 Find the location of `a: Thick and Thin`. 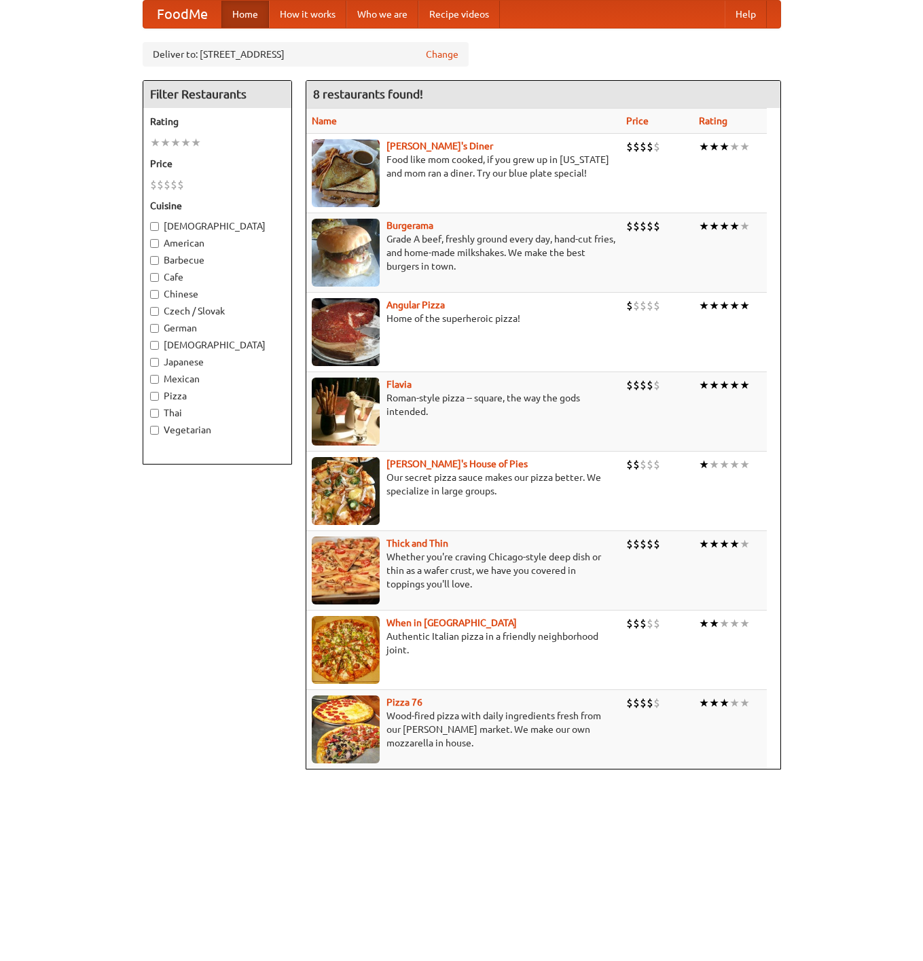

a: Thick and Thin is located at coordinates (417, 543).